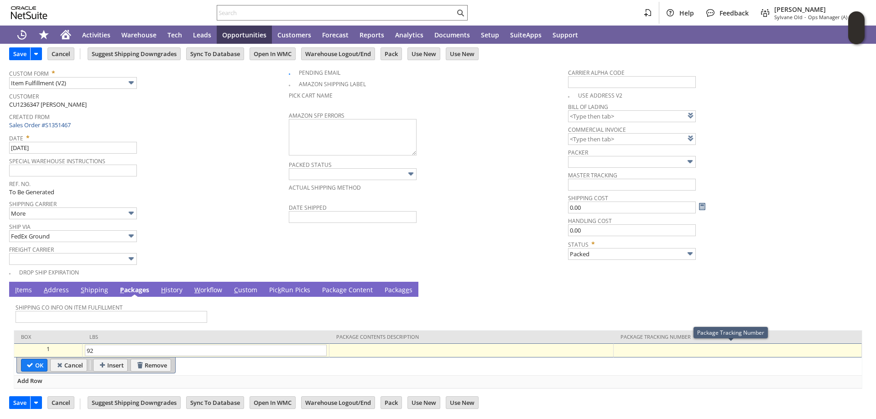 Image resolution: width=876 pixels, height=419 pixels. What do you see at coordinates (310, 165) in the screenshot?
I see `a: Packed Status` at bounding box center [310, 165].